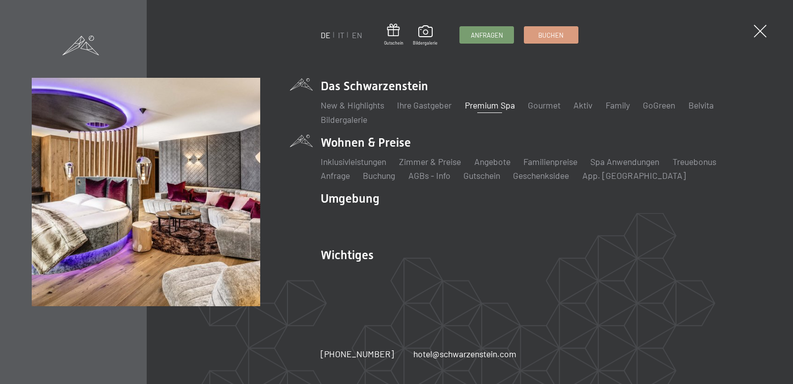 The image size is (793, 384). Describe the element at coordinates (487, 35) in the screenshot. I see `span: Anfragen` at that location.